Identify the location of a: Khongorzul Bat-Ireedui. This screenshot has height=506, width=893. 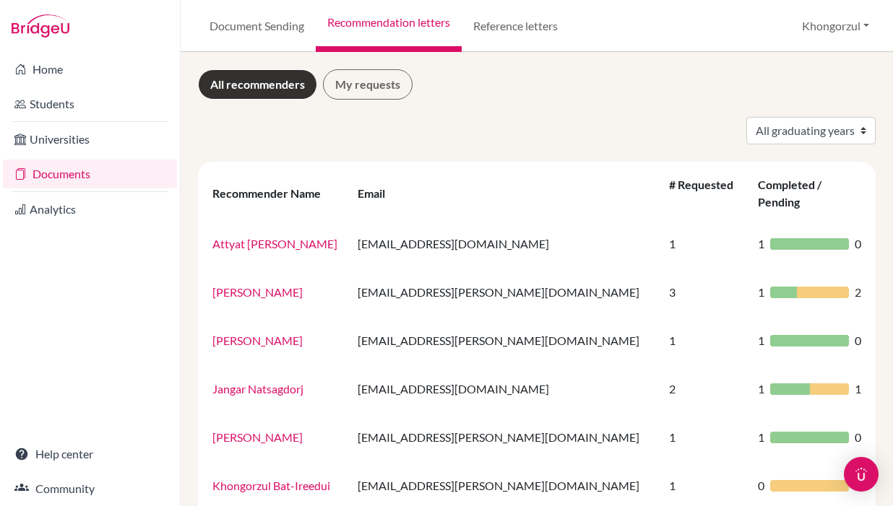
(271, 485).